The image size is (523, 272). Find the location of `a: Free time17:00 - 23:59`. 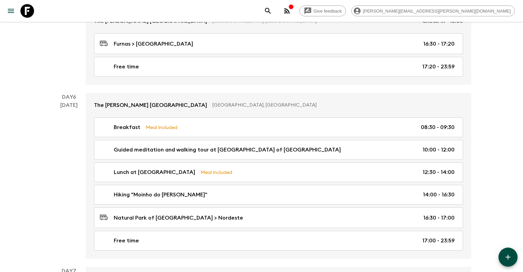

a: Free time17:00 - 23:59 is located at coordinates (278, 241).